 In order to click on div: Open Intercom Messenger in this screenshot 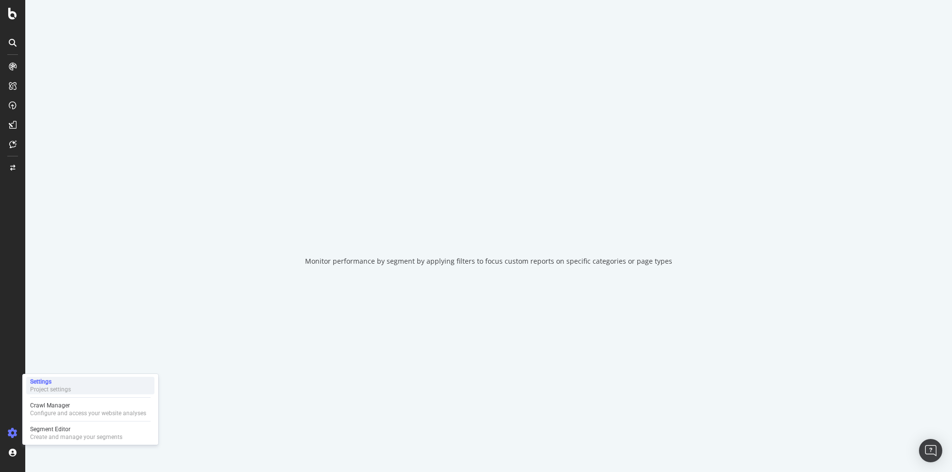, I will do `click(931, 451)`.